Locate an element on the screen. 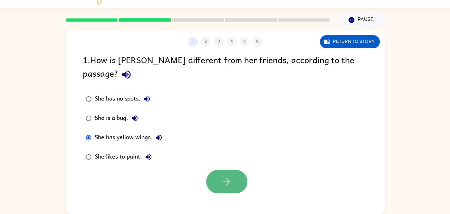 This screenshot has height=214, width=450. button: She is a bug. is located at coordinates (135, 118).